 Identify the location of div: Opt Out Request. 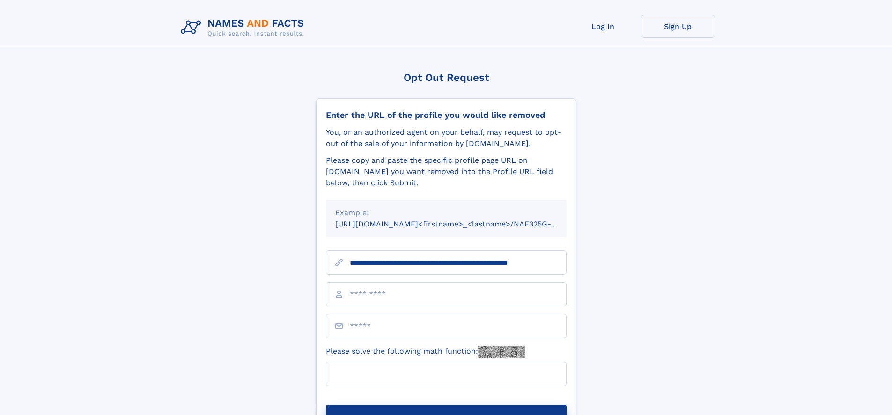
(446, 77).